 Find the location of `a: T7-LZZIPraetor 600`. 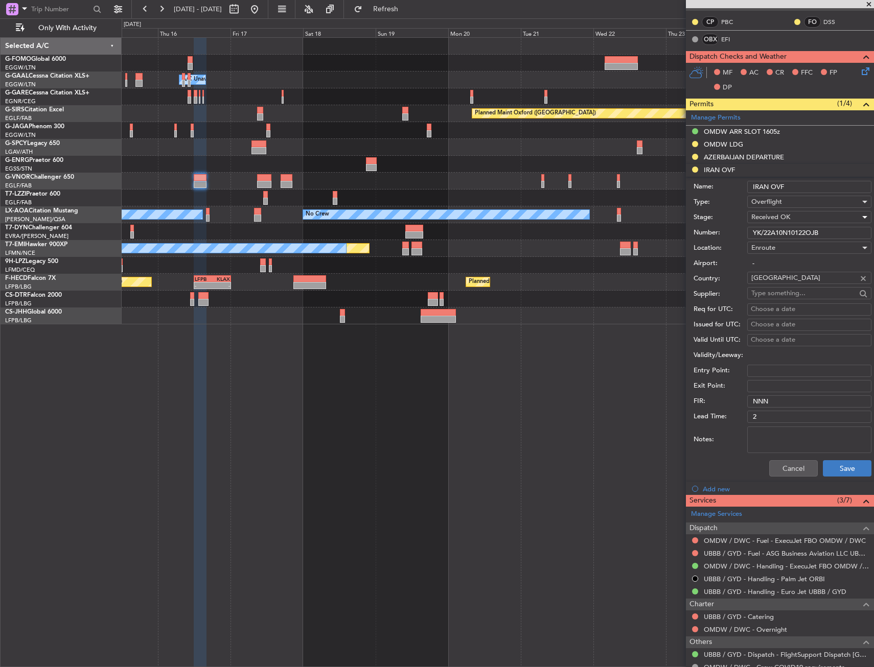

a: T7-LZZIPraetor 600 is located at coordinates (33, 194).